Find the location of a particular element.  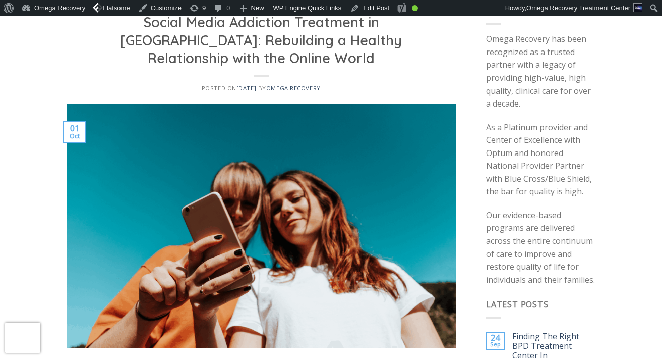

span: Omega Recovery Treatment Center is located at coordinates (579, 8).